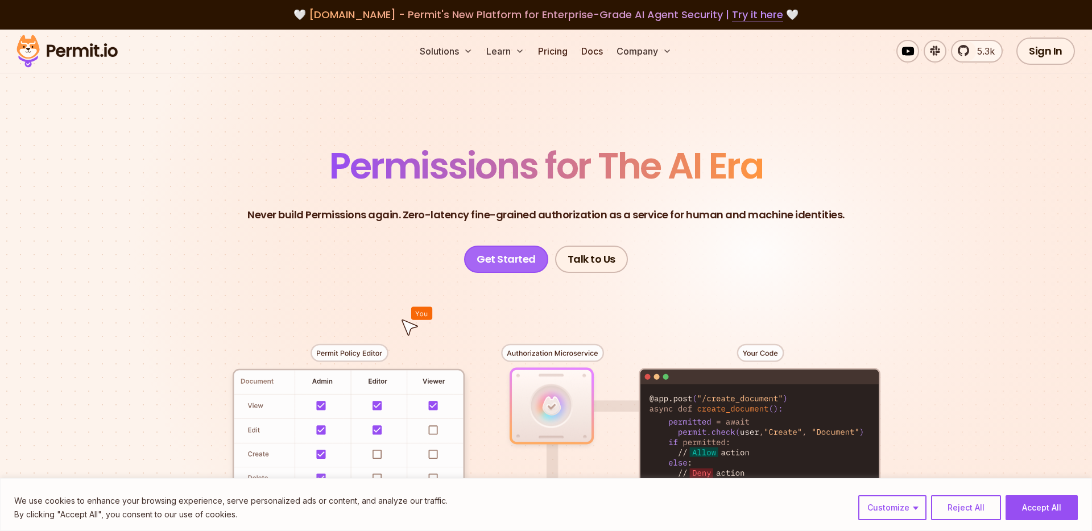  I want to click on a: Get Started, so click(506, 259).